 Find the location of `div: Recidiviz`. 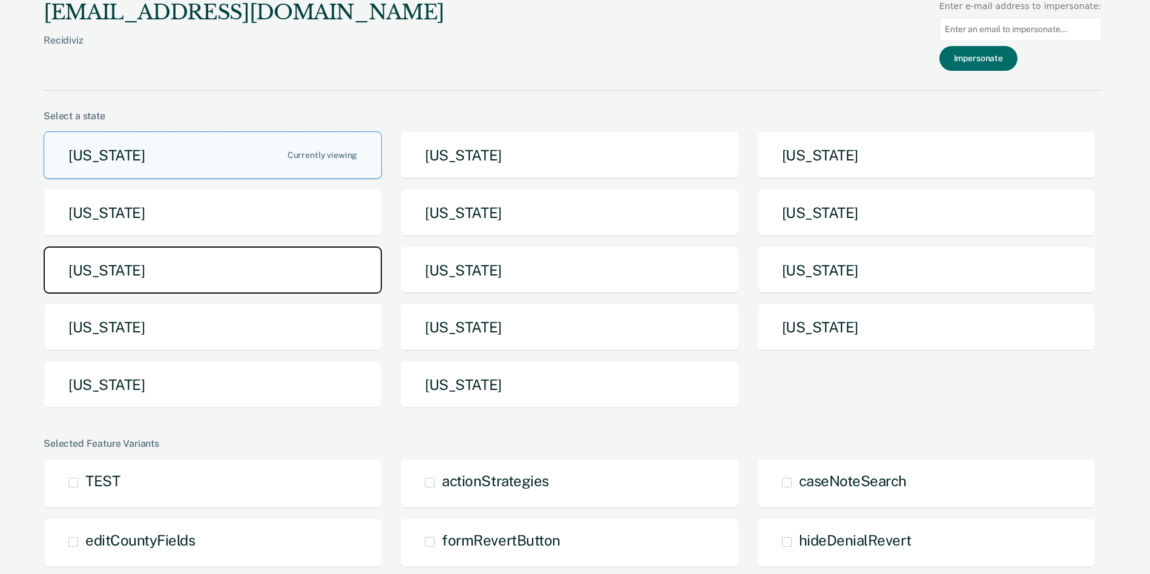

div: Recidiviz is located at coordinates (244, 50).